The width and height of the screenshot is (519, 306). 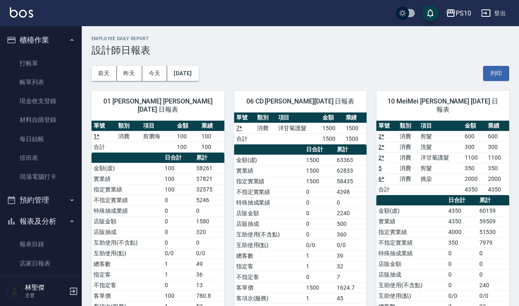 I want to click on td: 49, so click(x=209, y=264).